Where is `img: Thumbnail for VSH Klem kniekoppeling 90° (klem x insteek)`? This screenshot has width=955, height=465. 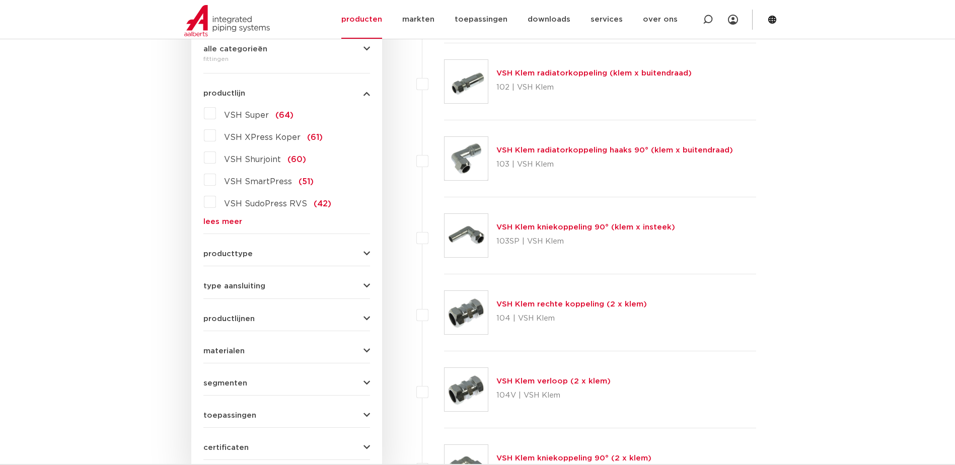 img: Thumbnail for VSH Klem kniekoppeling 90° (klem x insteek) is located at coordinates (466, 236).